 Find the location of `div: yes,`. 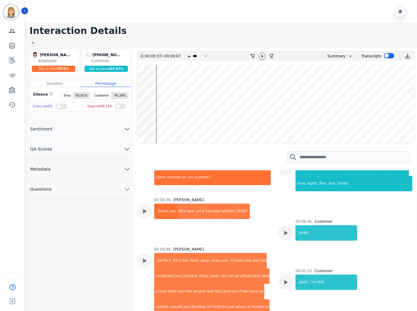

div: yes, is located at coordinates (225, 260).